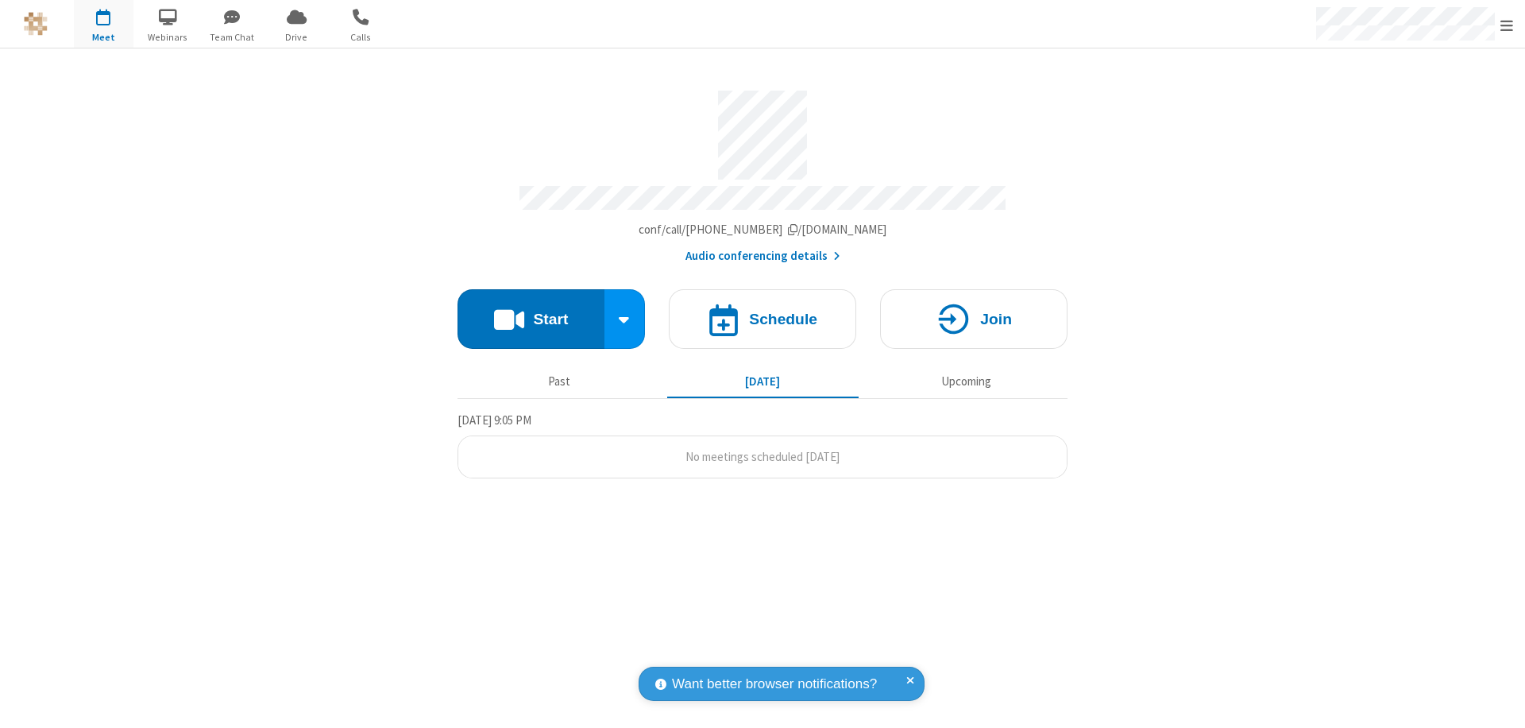 The image size is (1525, 728). I want to click on span: Want better browser notifications?, so click(775, 684).